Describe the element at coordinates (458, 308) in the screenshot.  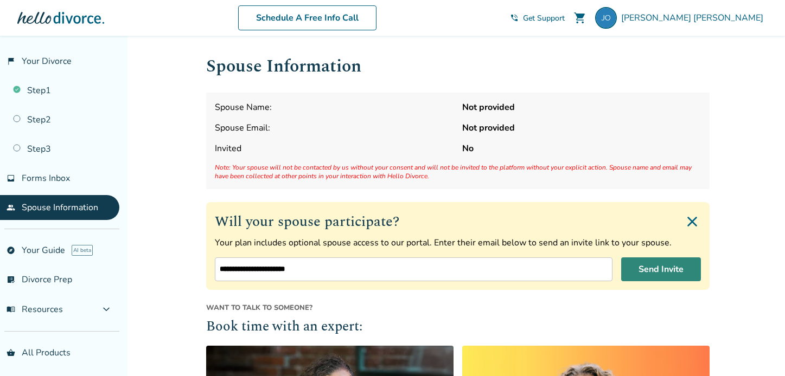
I see `span: Want to talk to someone?` at that location.